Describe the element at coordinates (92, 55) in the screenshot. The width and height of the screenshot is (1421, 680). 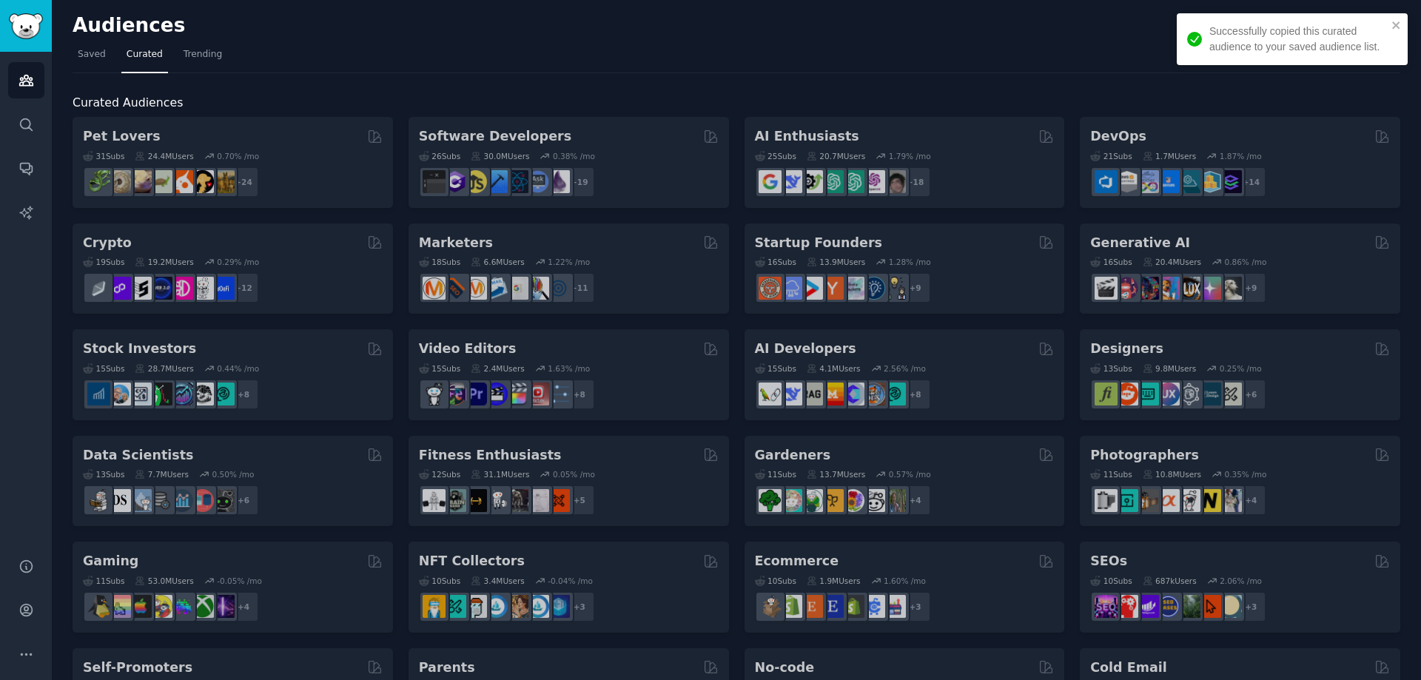
I see `span: Saved` at that location.